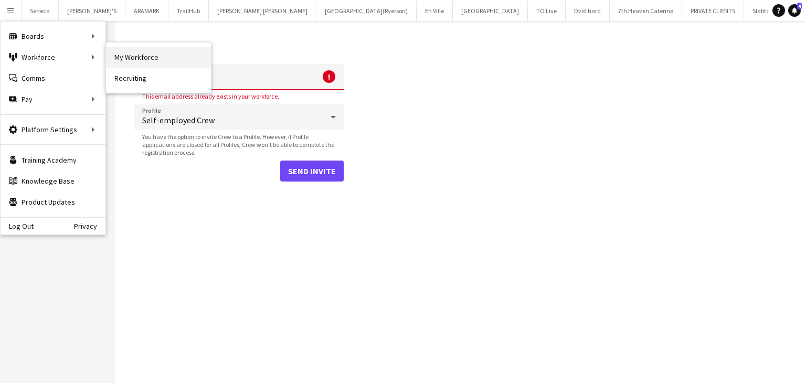 The width and height of the screenshot is (806, 383). Describe the element at coordinates (188, 10) in the screenshot. I see `button: TrailHub` at that location.